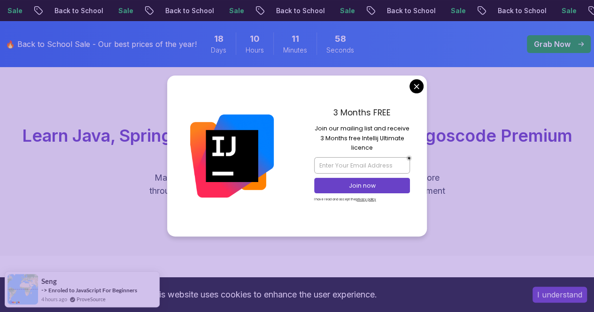  Describe the element at coordinates (297, 145) in the screenshot. I see `span: Learn Java, Spring Boot, DevOps & More with Amigoscode Premium Courses` at that location.